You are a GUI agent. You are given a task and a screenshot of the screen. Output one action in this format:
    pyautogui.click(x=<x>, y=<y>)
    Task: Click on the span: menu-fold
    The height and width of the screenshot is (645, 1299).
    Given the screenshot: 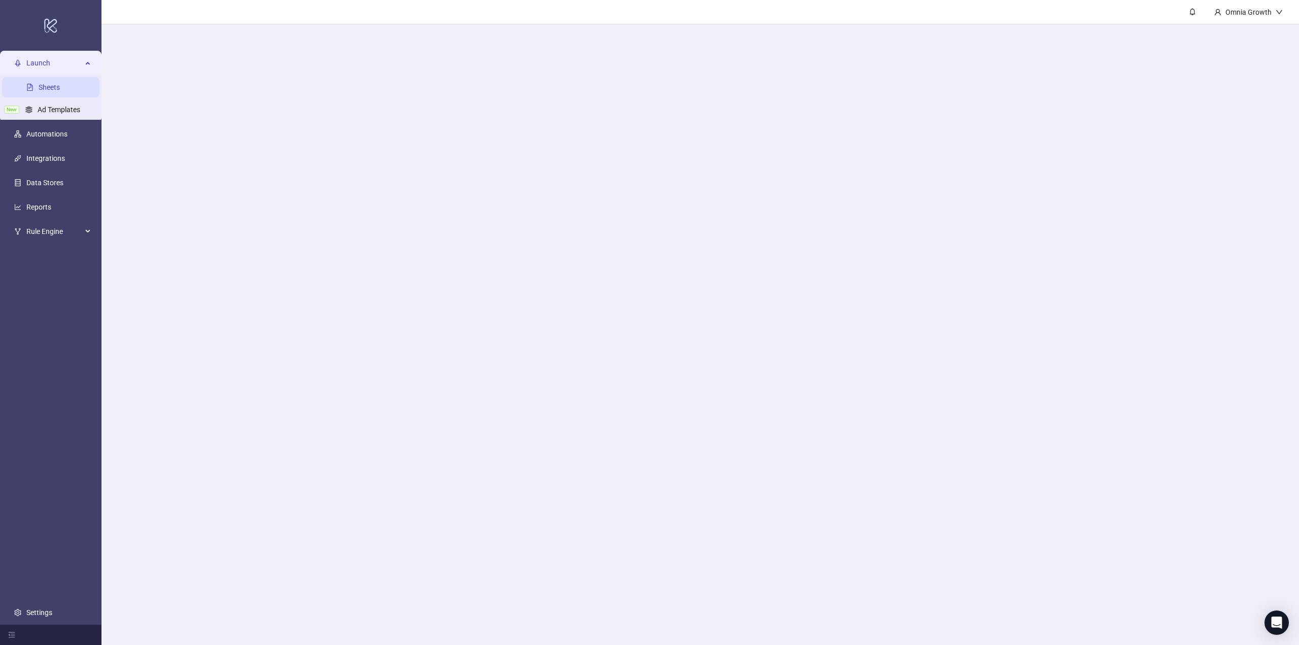 What is the action you would take?
    pyautogui.click(x=12, y=635)
    